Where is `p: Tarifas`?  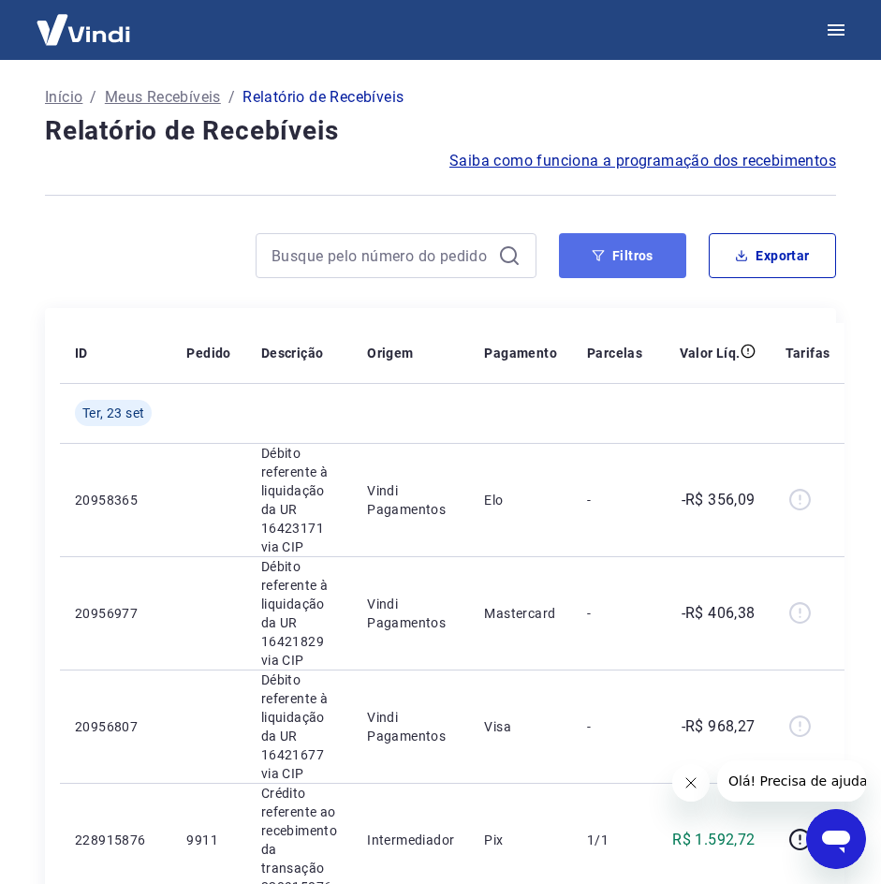
p: Tarifas is located at coordinates (808, 353).